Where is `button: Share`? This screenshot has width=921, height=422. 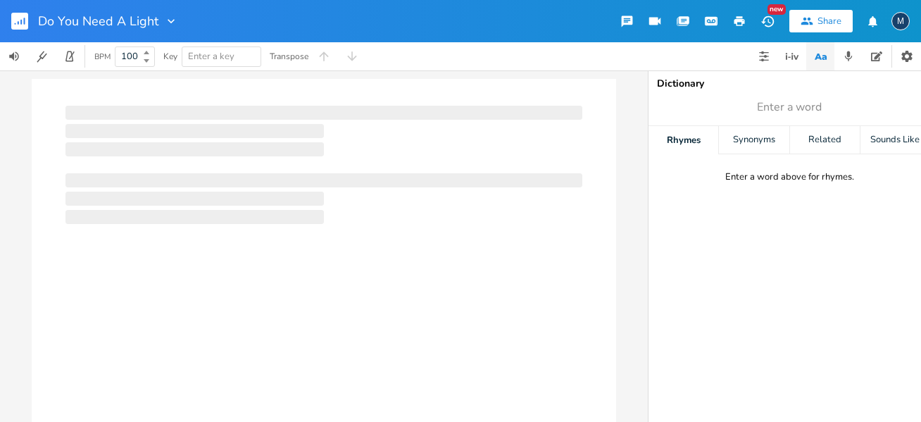 button: Share is located at coordinates (821, 21).